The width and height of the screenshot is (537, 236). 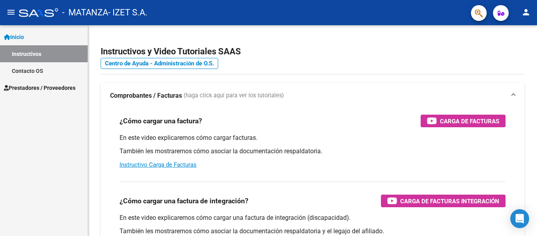 I want to click on span: Inicio, so click(x=14, y=37).